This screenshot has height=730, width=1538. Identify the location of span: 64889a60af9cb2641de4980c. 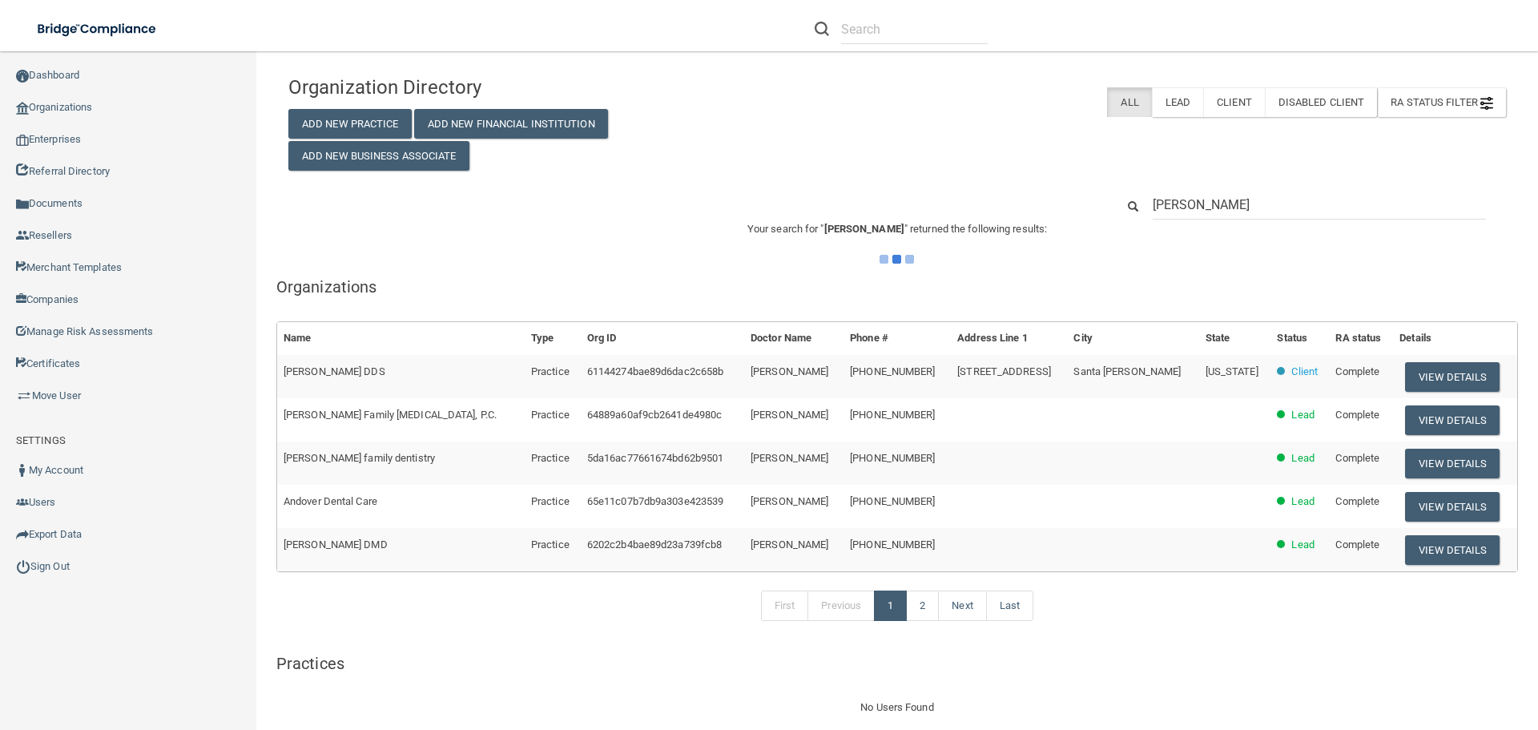
(655, 414).